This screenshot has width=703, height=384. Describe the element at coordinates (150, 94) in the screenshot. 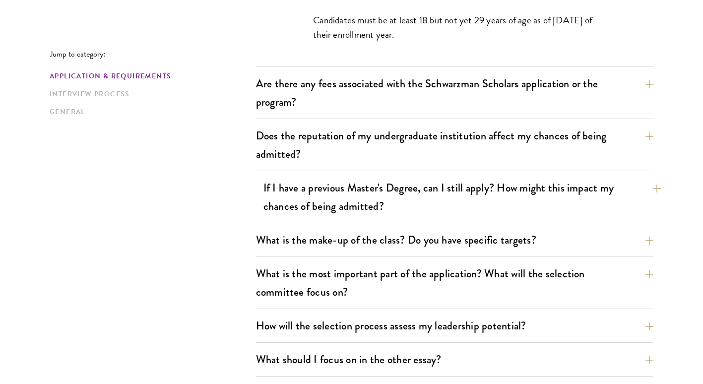

I see `a: Interview Process` at that location.